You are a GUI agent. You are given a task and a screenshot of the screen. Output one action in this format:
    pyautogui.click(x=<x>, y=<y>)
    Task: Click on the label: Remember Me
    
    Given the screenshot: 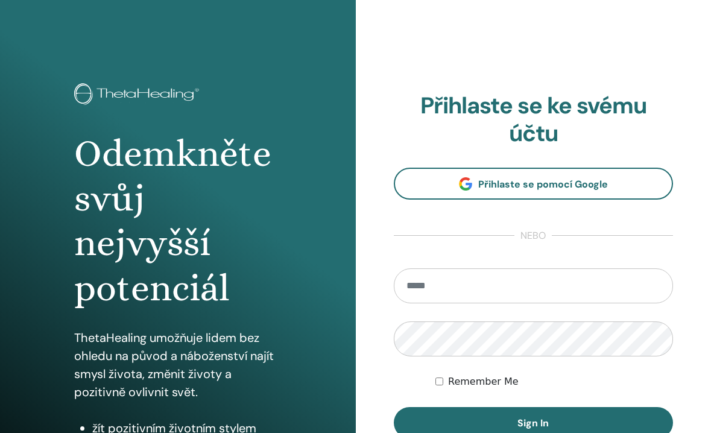 What is the action you would take?
    pyautogui.click(x=483, y=382)
    